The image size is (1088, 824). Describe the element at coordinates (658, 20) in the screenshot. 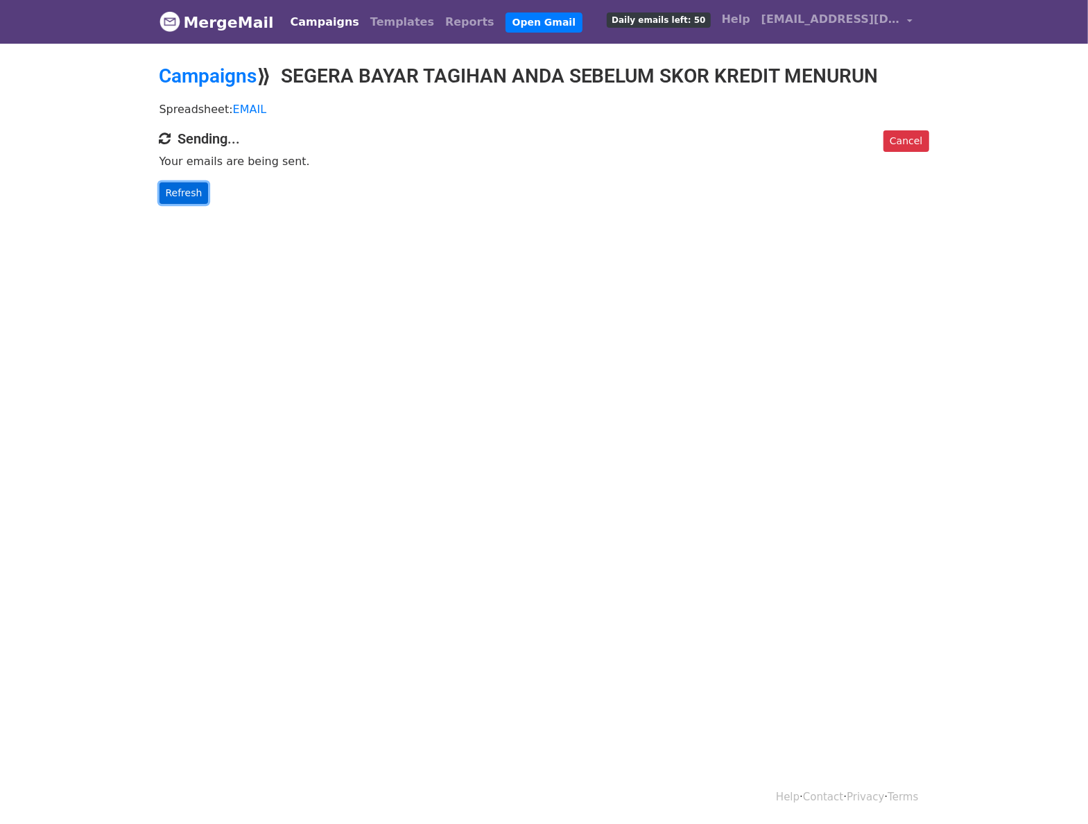

I see `span: Daily emails left: 50` at that location.